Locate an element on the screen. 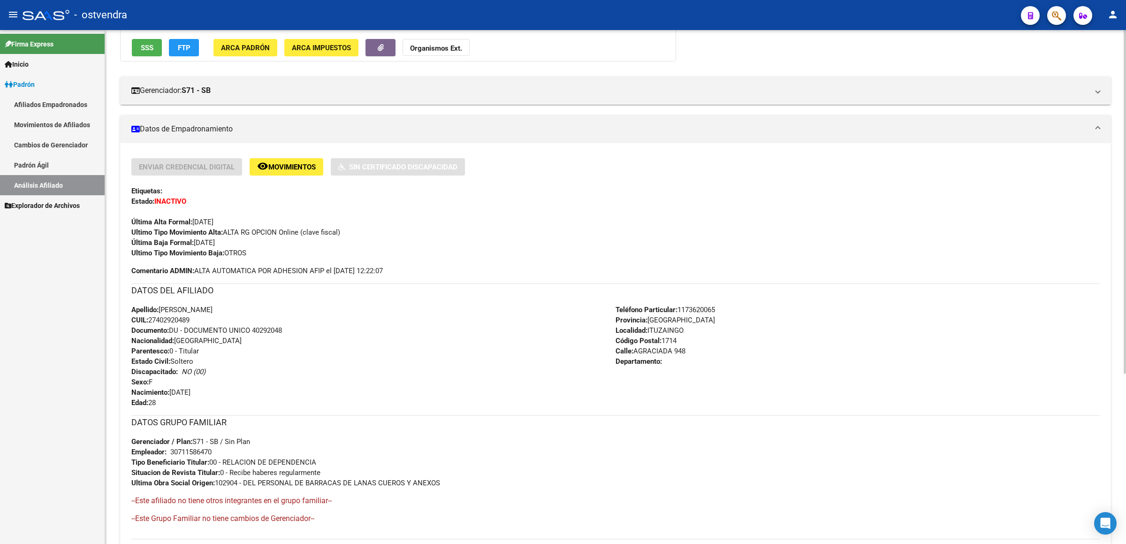 The height and width of the screenshot is (544, 1126). strong: CUIL: is located at coordinates (140, 320).